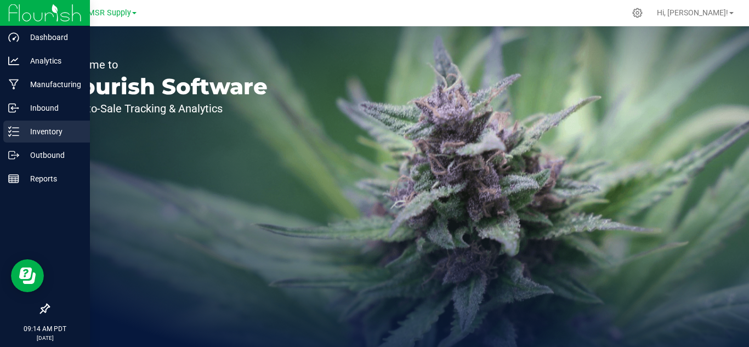 The image size is (749, 347). What do you see at coordinates (52, 179) in the screenshot?
I see `p: Reports` at bounding box center [52, 179].